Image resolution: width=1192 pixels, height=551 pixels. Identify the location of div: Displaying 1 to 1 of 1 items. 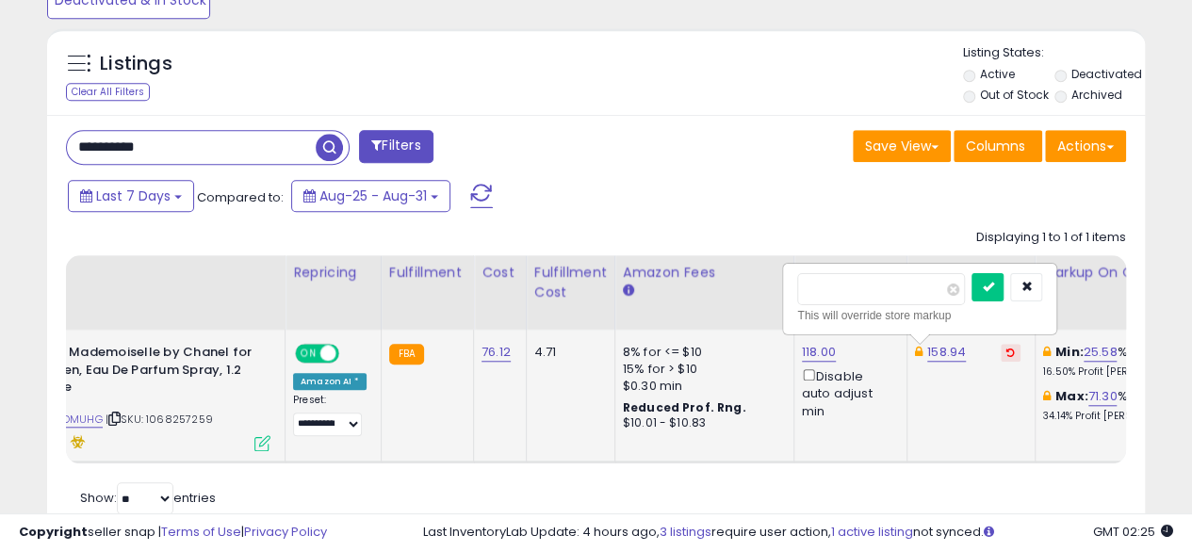
(1051, 238).